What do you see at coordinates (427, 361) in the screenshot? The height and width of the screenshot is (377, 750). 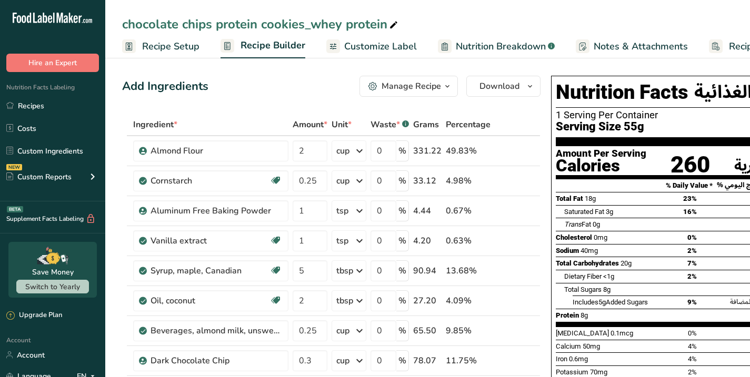 I see `div: 78.07` at bounding box center [427, 361].